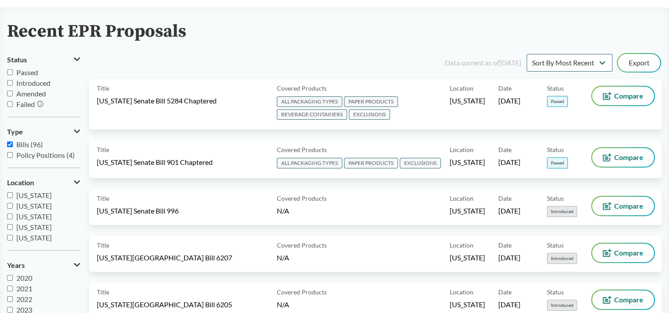 The width and height of the screenshot is (669, 313). What do you see at coordinates (10, 299) in the screenshot?
I see `input: 2022` at bounding box center [10, 299].